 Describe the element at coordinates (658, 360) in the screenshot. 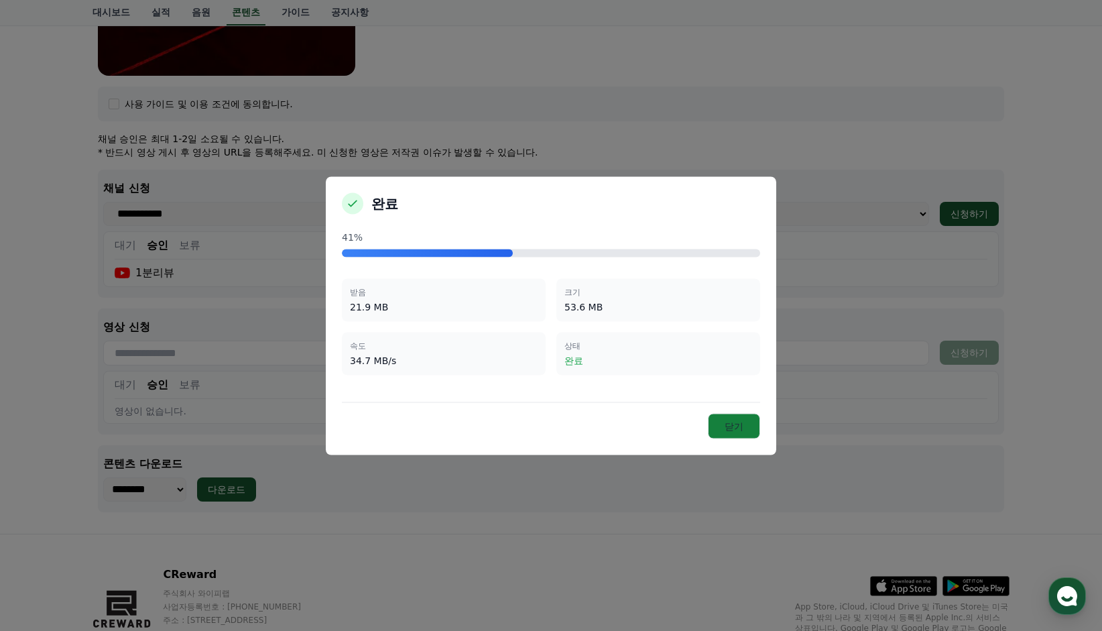

I see `div: 완료` at that location.